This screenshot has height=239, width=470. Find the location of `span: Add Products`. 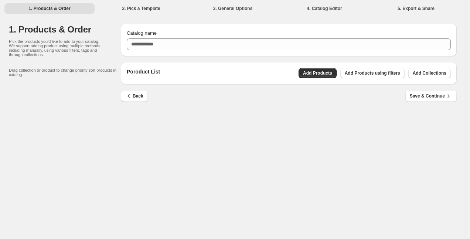

span: Add Products is located at coordinates (317, 73).